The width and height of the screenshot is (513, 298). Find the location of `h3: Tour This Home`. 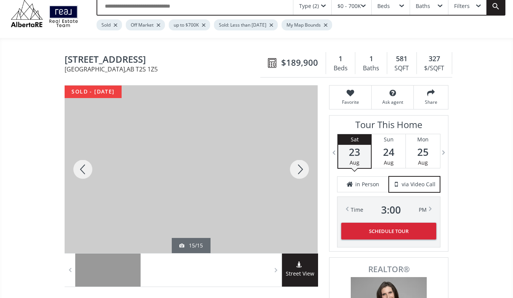

h3: Tour This Home is located at coordinates (389, 127).